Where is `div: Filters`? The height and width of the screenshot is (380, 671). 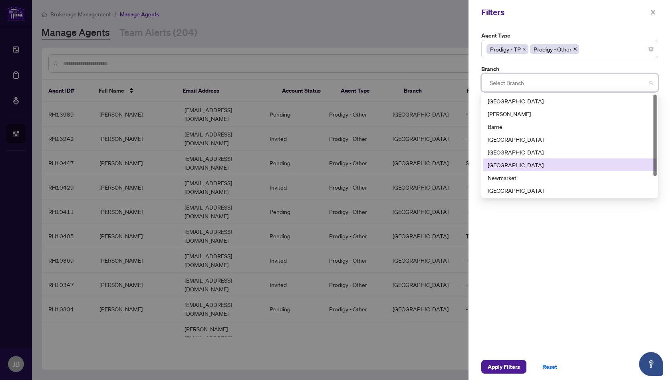 div: Filters is located at coordinates (564, 12).